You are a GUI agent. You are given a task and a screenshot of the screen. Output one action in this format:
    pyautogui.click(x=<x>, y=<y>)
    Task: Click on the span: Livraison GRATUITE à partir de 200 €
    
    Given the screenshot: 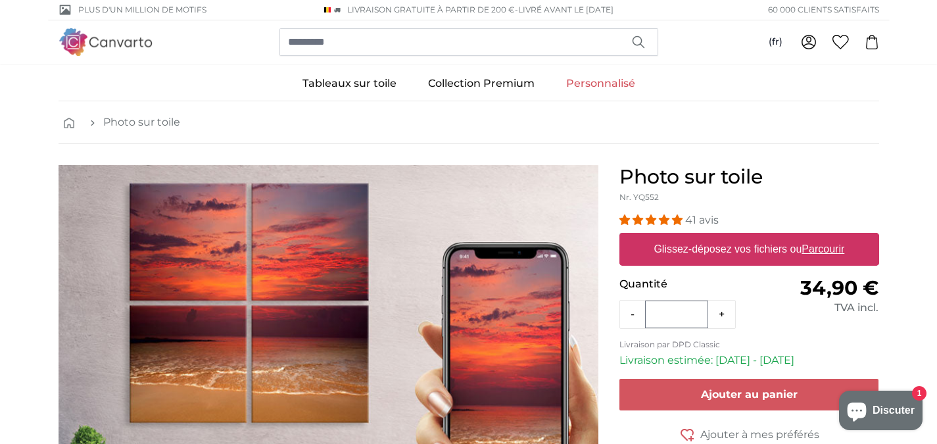 What is the action you would take?
    pyautogui.click(x=431, y=9)
    